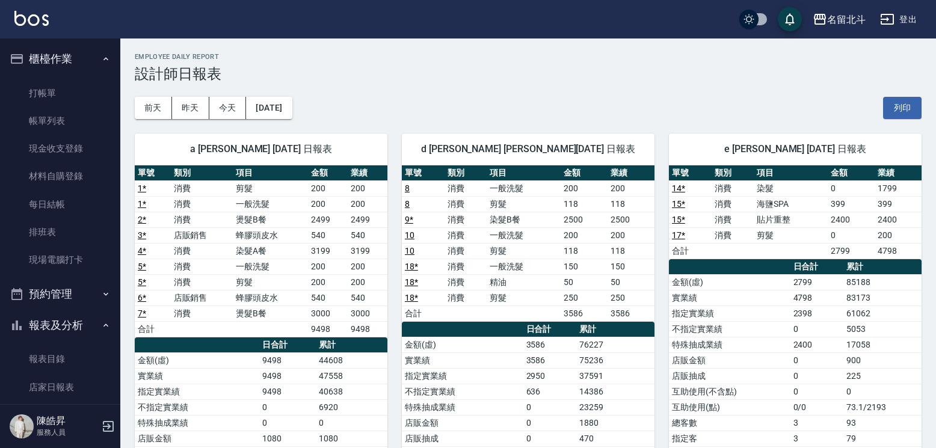 The height and width of the screenshot is (448, 936). Describe the element at coordinates (410, 251) in the screenshot. I see `a: 10` at that location.